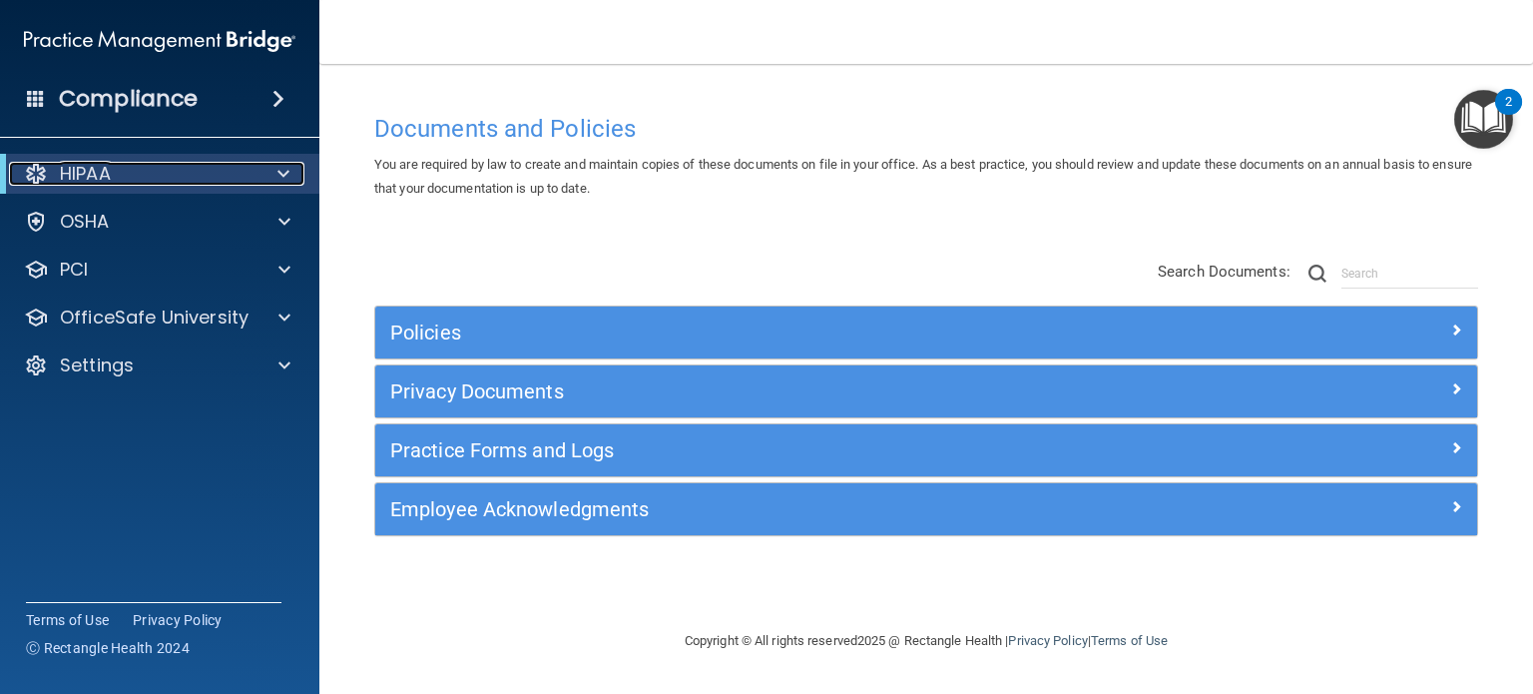  I want to click on a: OfficeSafe University, so click(157, 317).